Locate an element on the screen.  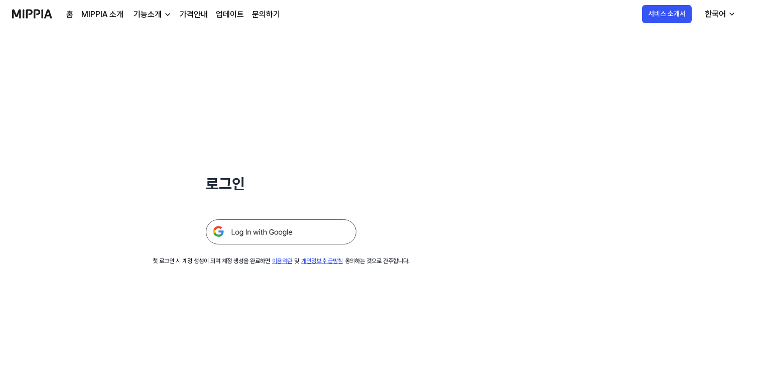
a: 가격안내 is located at coordinates (194, 15).